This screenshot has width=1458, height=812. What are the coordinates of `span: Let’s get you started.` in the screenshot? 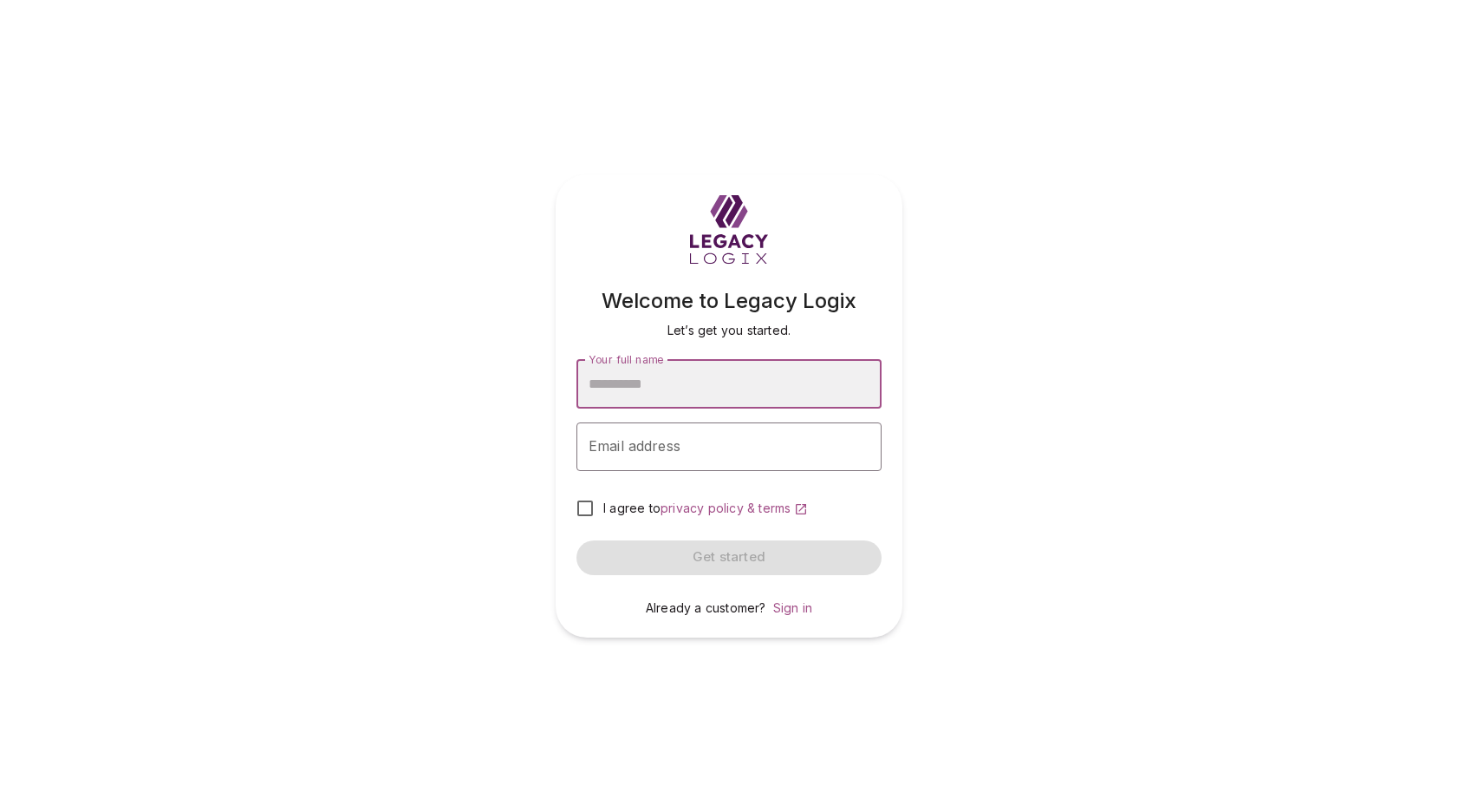 It's located at (729, 330).